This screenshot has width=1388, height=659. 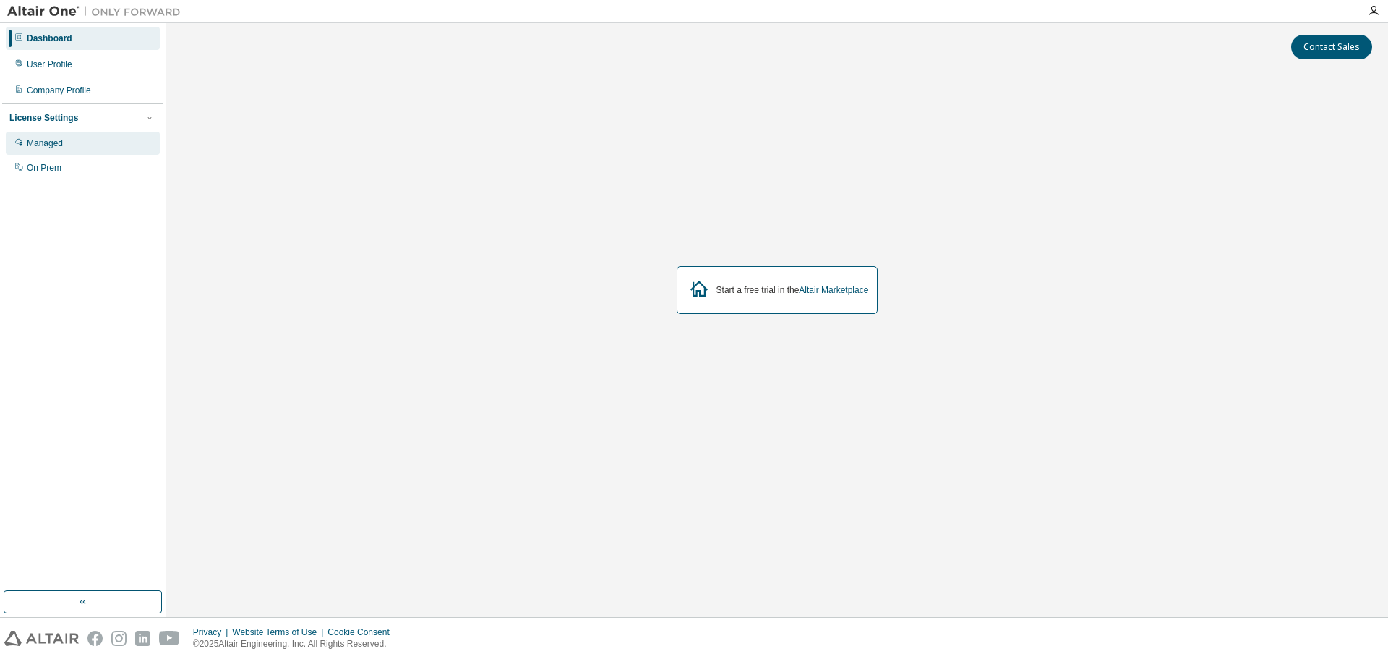 I want to click on div: Dashboard, so click(x=49, y=38).